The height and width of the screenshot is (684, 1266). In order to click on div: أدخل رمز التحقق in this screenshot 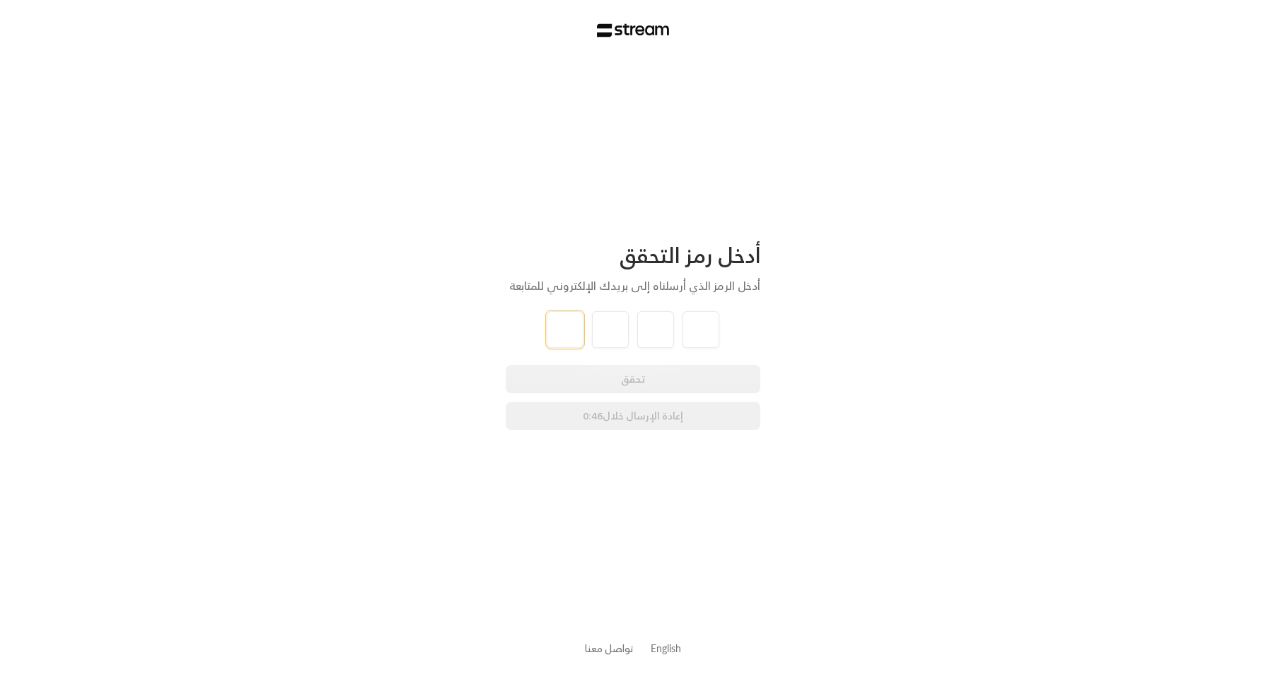, I will do `click(633, 255)`.